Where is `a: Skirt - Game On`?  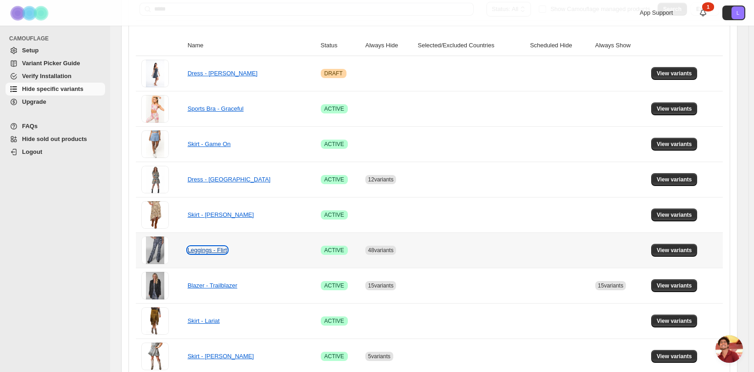 a: Skirt - Game On is located at coordinates (209, 144).